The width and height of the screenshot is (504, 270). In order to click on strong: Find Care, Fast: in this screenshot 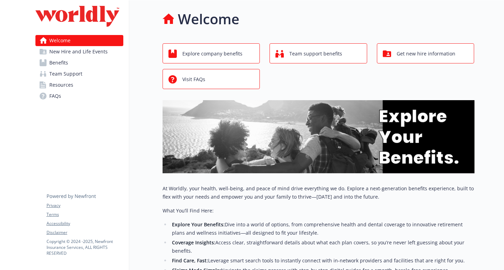, I will do `click(190, 261)`.